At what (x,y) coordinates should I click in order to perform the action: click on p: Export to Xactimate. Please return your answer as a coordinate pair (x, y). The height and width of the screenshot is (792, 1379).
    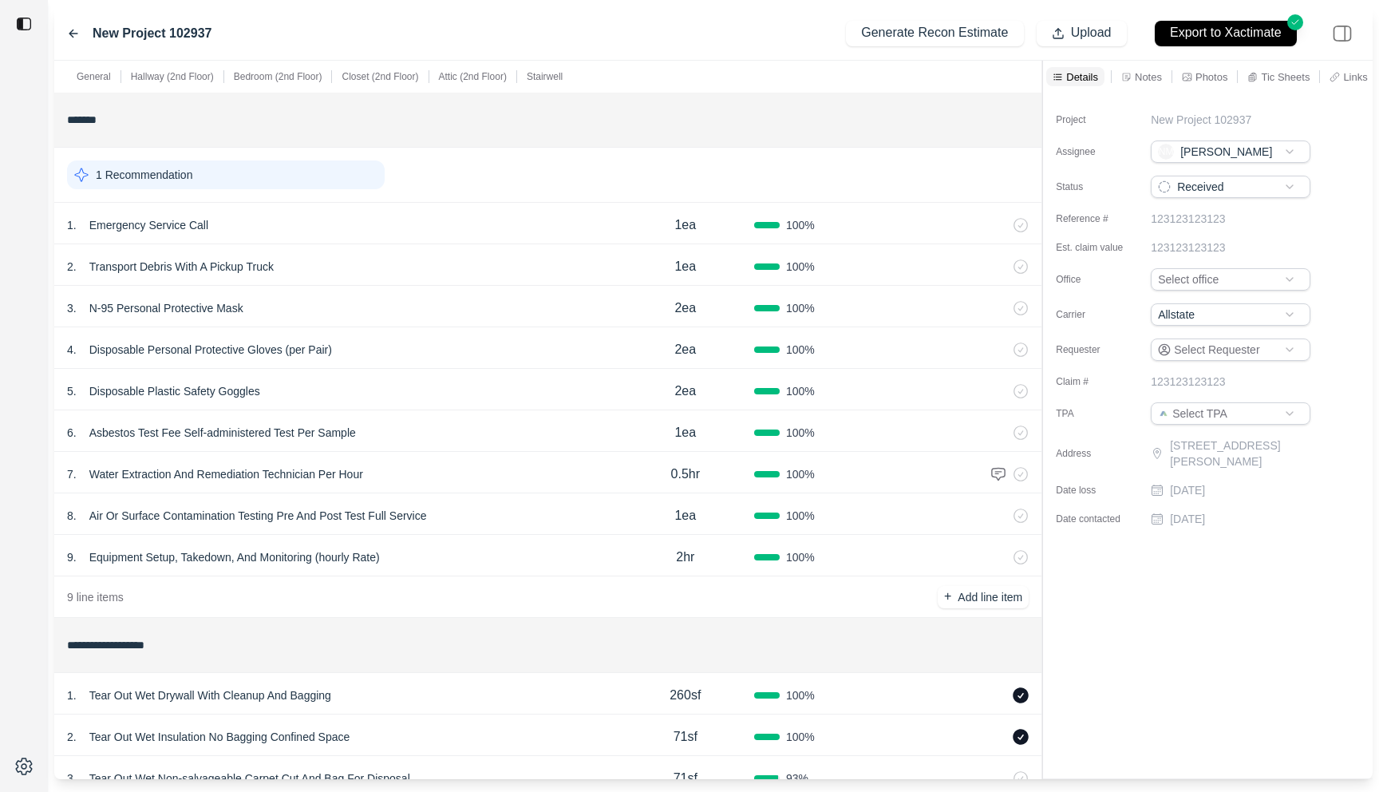
    Looking at the image, I should click on (1226, 33).